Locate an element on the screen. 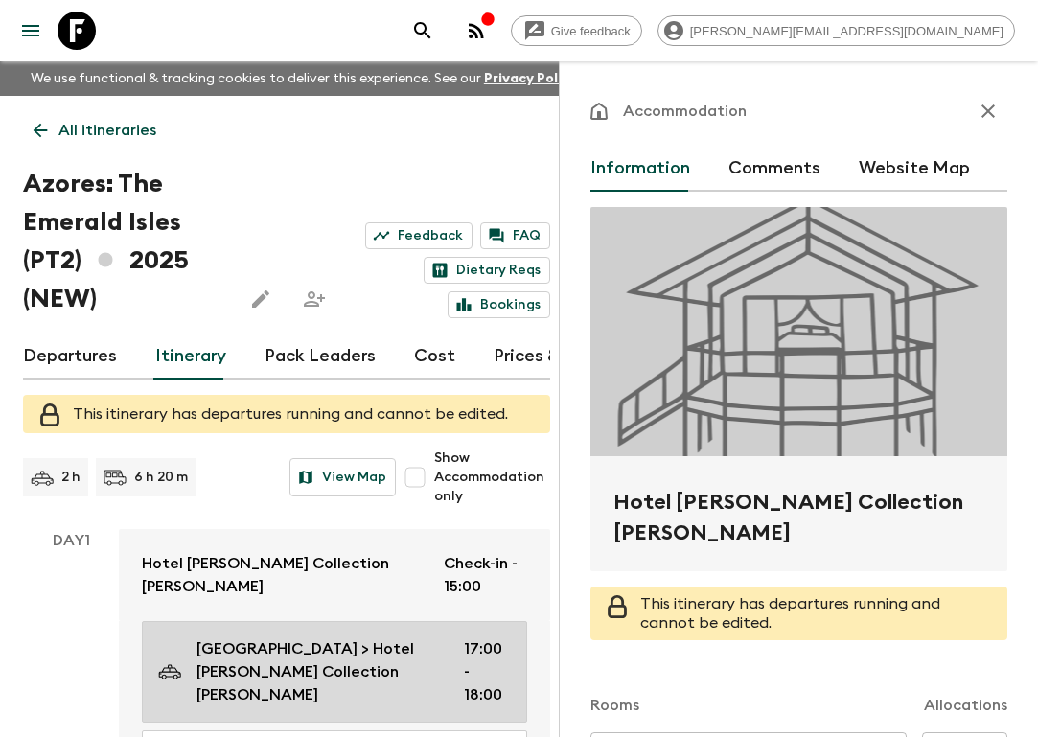 The width and height of the screenshot is (1038, 737). button: Comments is located at coordinates (775, 169).